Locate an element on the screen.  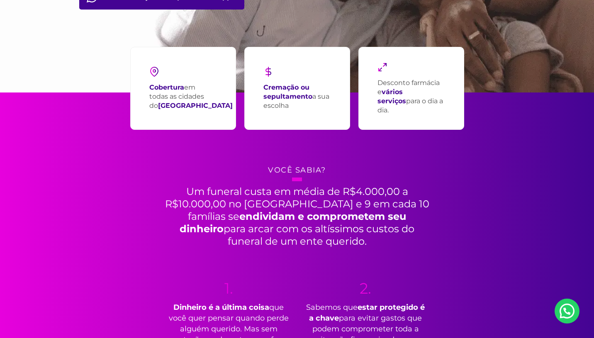
strong: endividam e comprometem seu dinheiro is located at coordinates (293, 222).